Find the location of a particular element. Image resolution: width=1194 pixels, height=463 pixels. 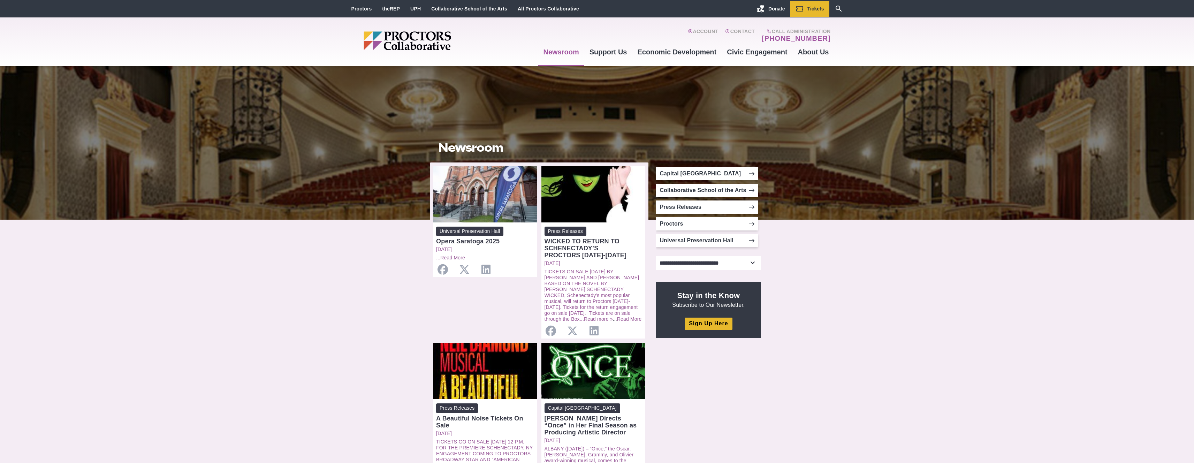

span: Call Administration is located at coordinates (795, 31).